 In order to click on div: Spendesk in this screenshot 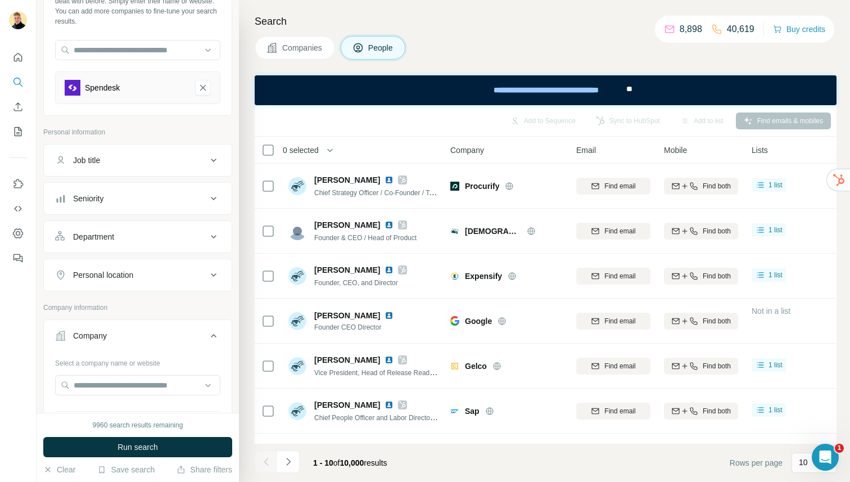, I will do `click(102, 88)`.